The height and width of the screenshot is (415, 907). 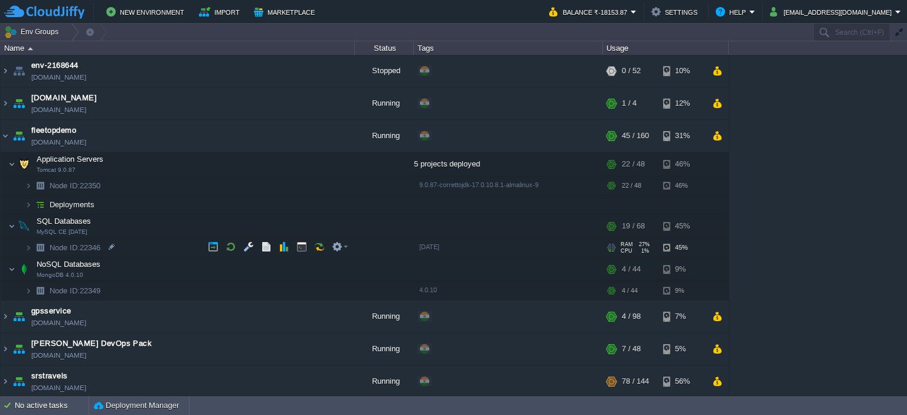 I want to click on span: gpsservice, so click(x=51, y=311).